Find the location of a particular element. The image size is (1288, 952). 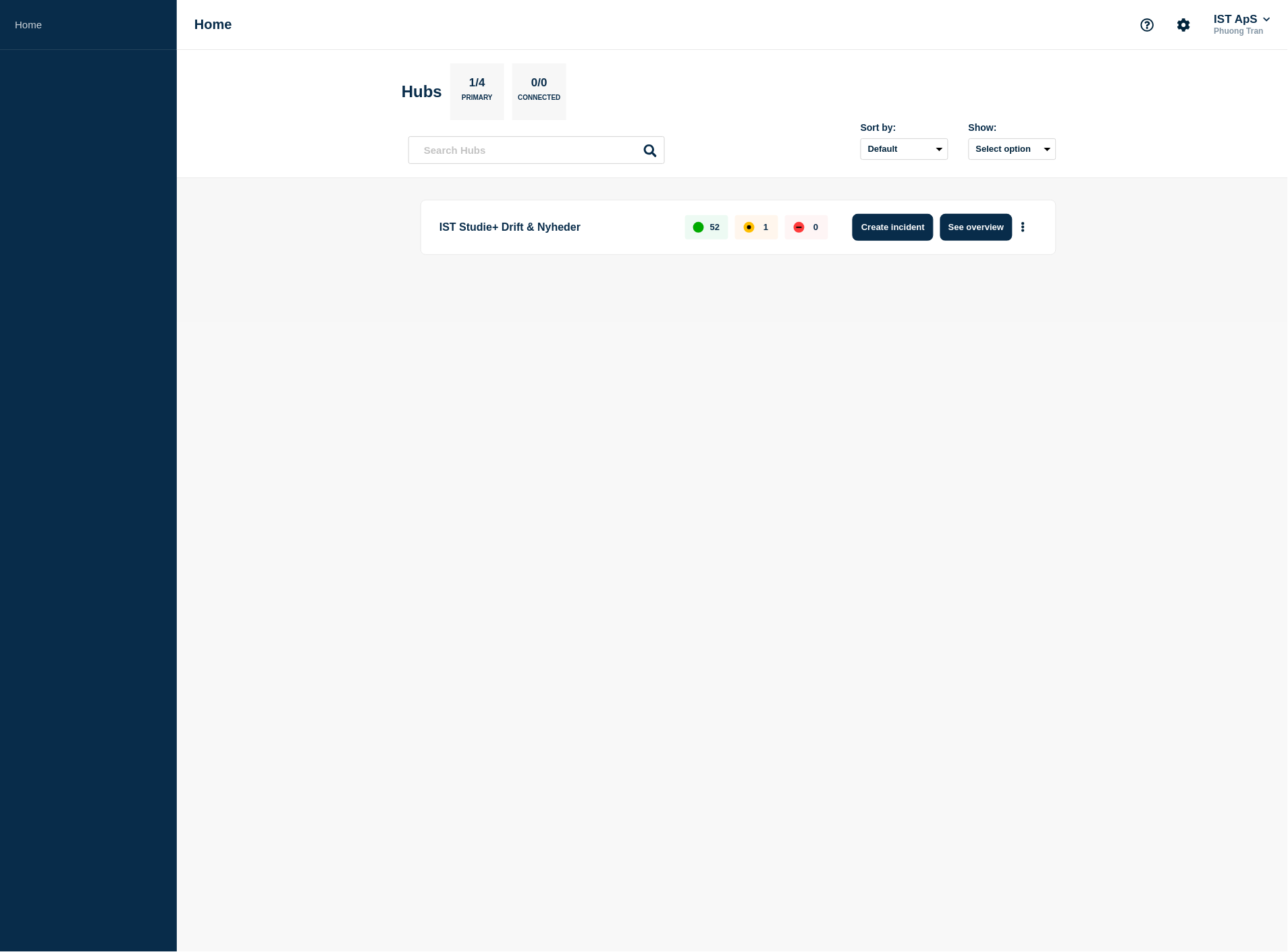

button: Select option is located at coordinates (1013, 149).